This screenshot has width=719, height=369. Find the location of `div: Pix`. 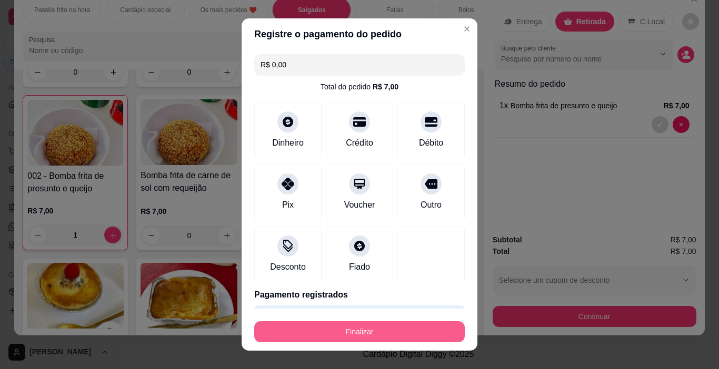

div: Pix is located at coordinates (288, 205).